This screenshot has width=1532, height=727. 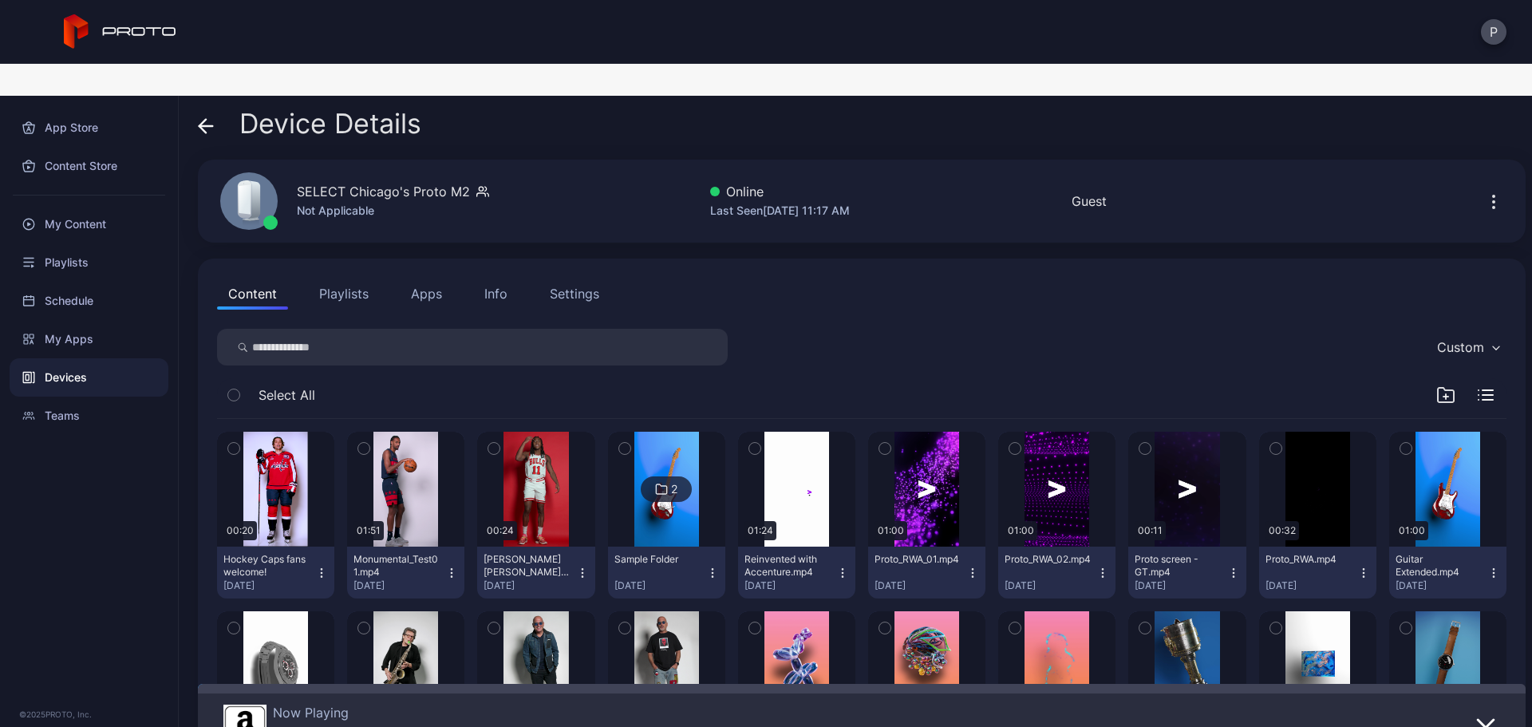 I want to click on a: My Content, so click(x=89, y=224).